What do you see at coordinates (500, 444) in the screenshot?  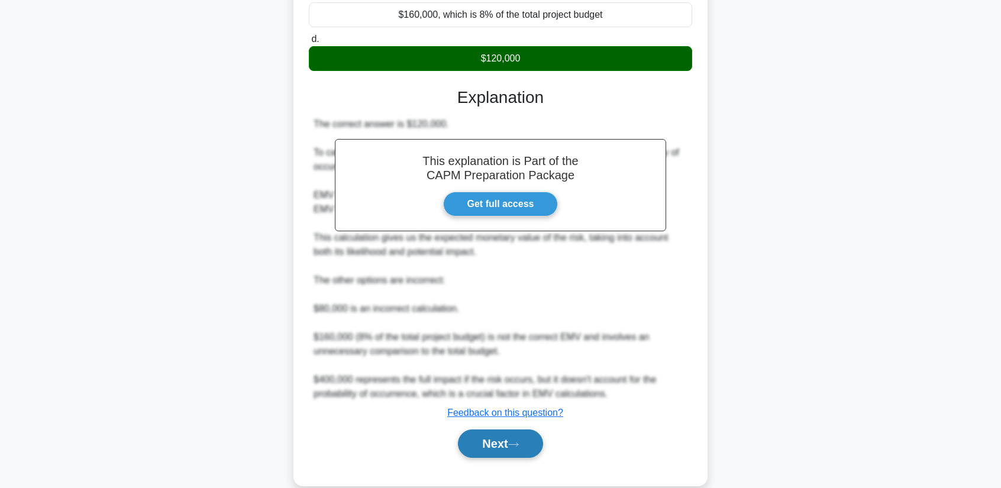 I see `button: Next` at bounding box center [500, 444].